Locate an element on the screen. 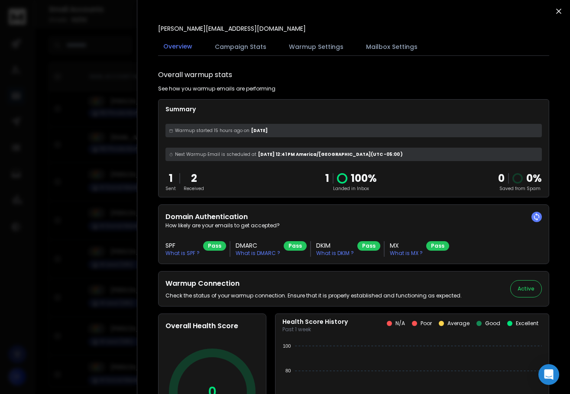  p: Sent is located at coordinates (171, 188).